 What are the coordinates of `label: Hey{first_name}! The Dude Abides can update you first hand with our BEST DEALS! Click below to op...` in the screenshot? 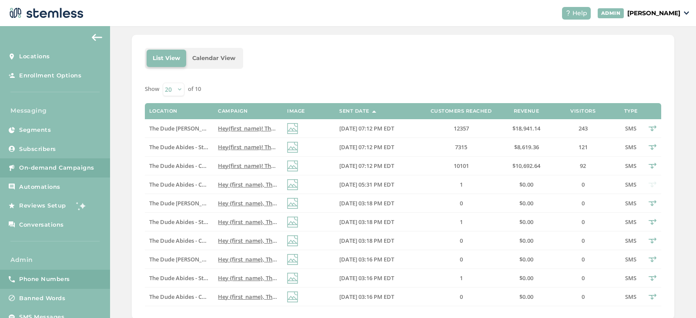 It's located at (248, 128).